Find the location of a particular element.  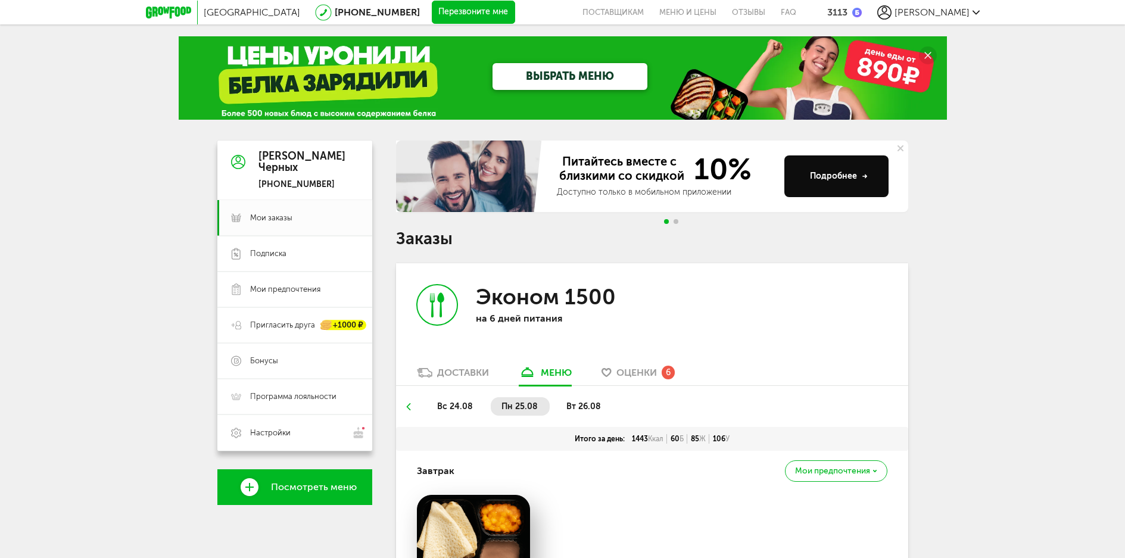

div: 85 is located at coordinates (698, 439).